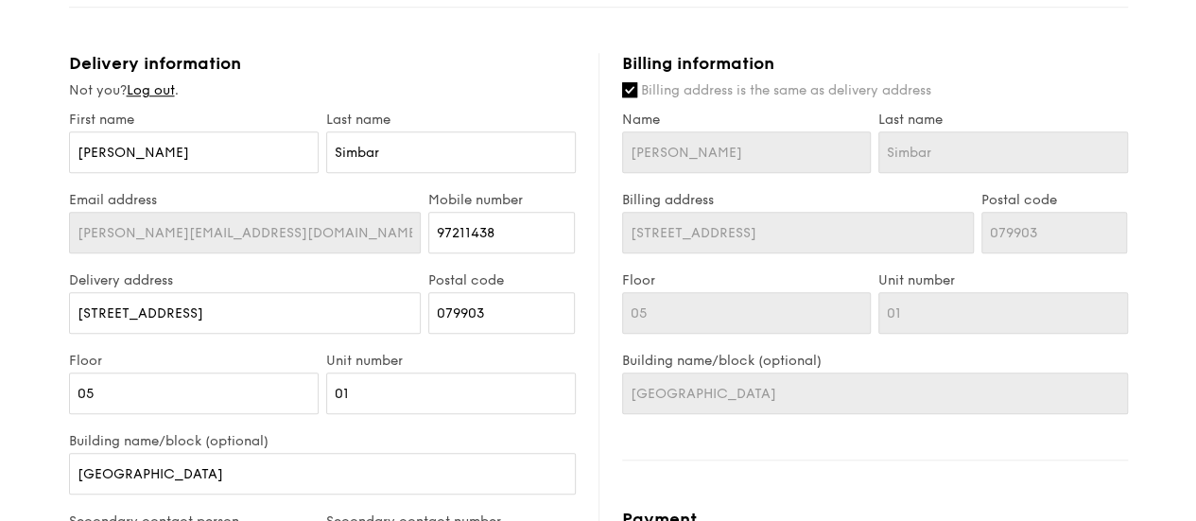 Image resolution: width=1196 pixels, height=521 pixels. I want to click on a: Log out, so click(150, 90).